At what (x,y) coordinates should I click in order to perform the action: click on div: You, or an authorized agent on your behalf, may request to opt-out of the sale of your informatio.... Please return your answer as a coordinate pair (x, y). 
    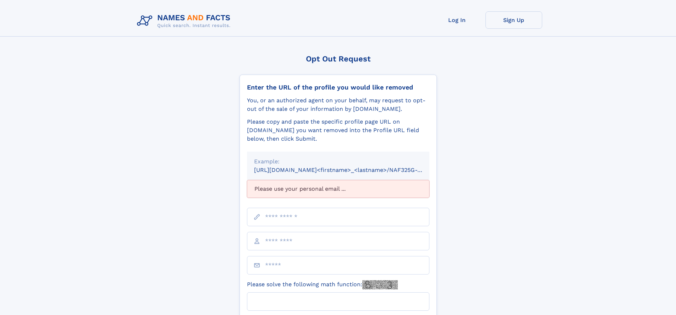
    Looking at the image, I should click on (338, 105).